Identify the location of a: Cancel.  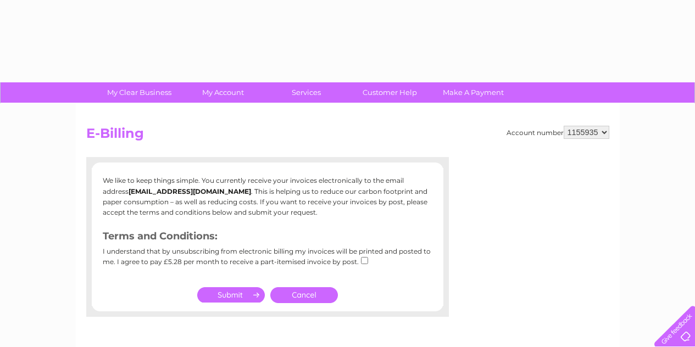
(304, 295).